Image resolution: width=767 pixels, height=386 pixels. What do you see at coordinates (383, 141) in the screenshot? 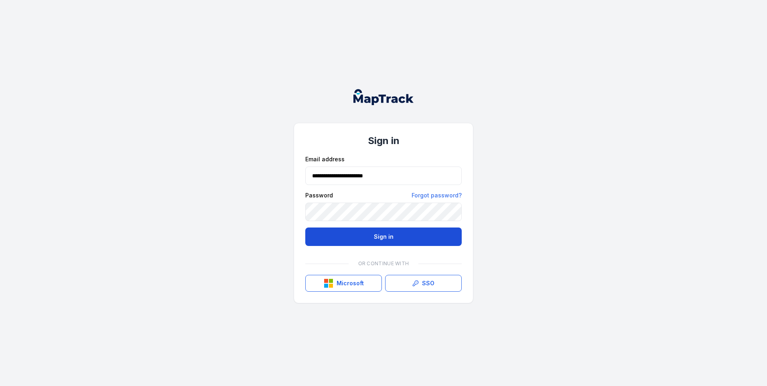
I see `h1: Sign in` at bounding box center [383, 141].